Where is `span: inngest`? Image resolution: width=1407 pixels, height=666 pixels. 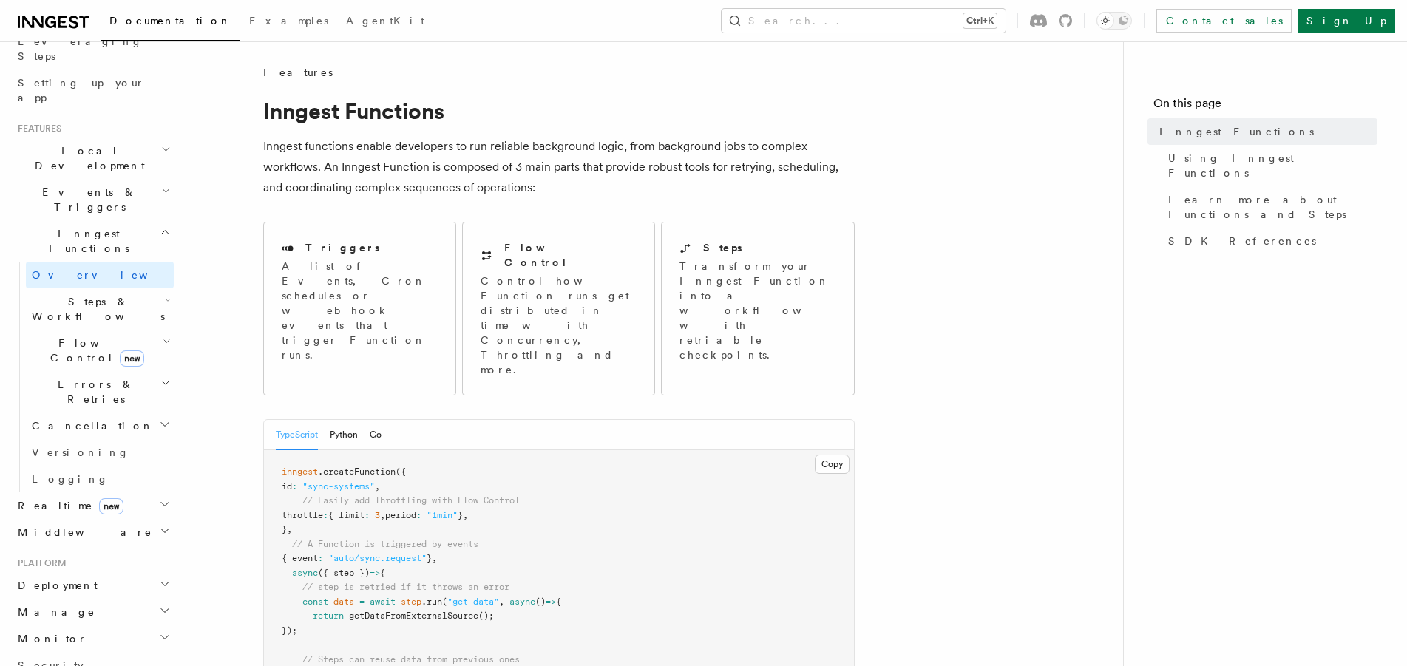 span: inngest is located at coordinates (300, 472).